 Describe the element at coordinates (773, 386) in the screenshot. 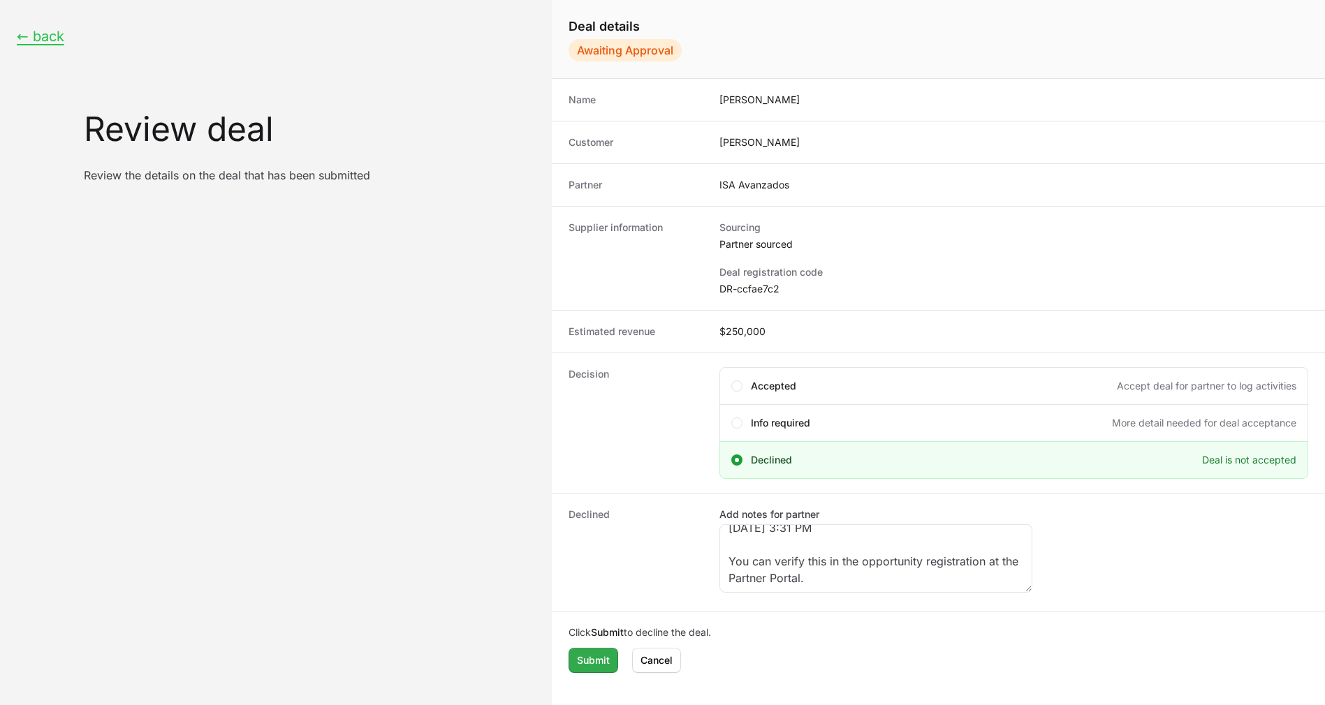

I see `span: Accepted` at that location.